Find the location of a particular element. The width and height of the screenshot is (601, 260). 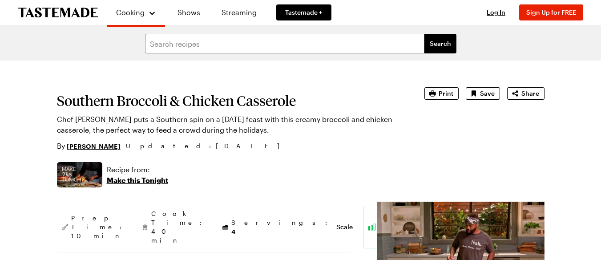

span: Share is located at coordinates (531, 93).